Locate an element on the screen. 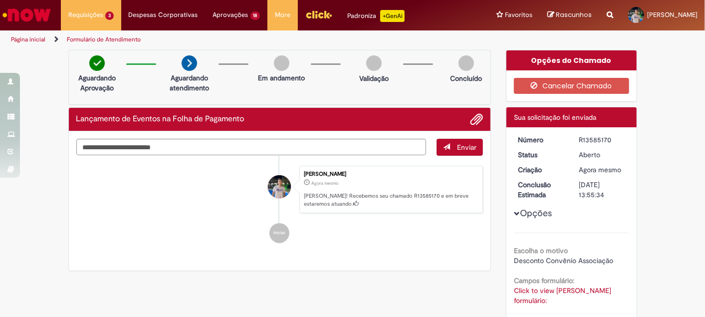 The width and height of the screenshot is (705, 317). dt: Status is located at coordinates (541, 155).